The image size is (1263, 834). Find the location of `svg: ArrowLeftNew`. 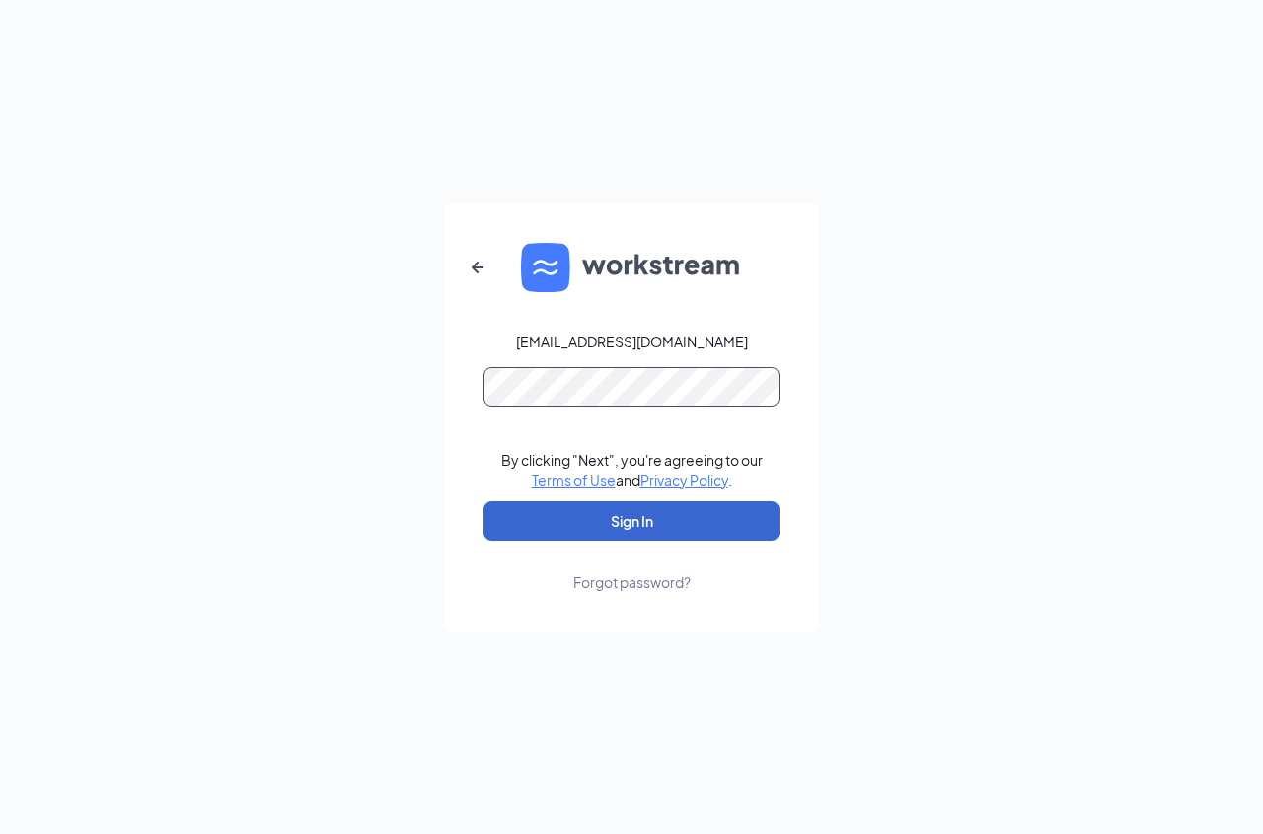

svg: ArrowLeftNew is located at coordinates (478, 267).